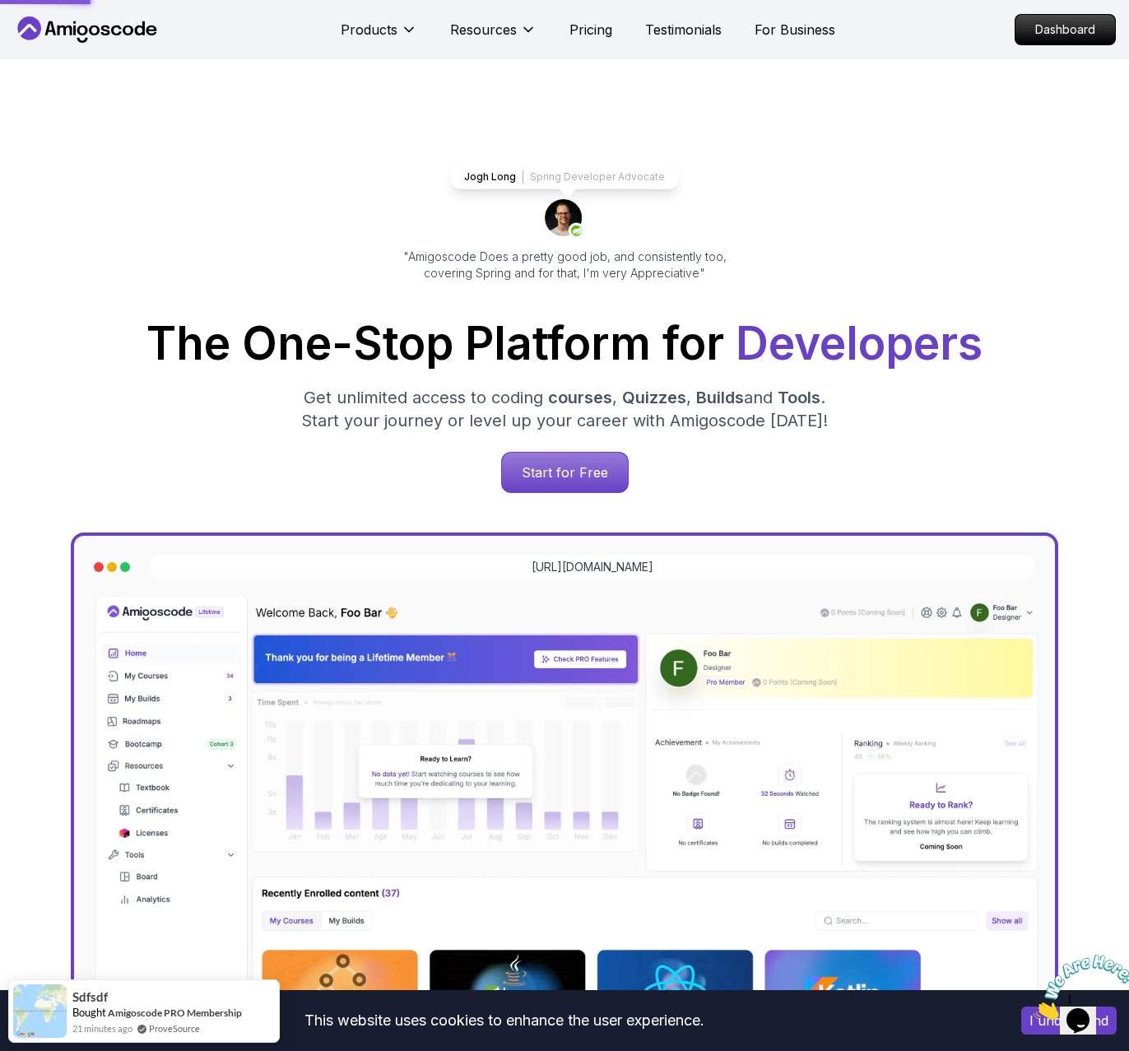 The image size is (1129, 1051). Describe the element at coordinates (379, 36) in the screenshot. I see `button: Products` at that location.